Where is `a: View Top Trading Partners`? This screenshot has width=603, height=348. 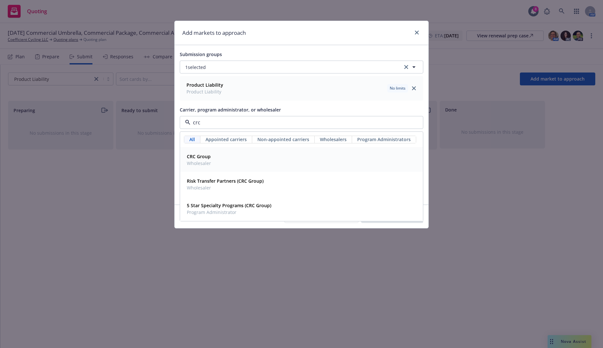
a: View Top Trading Partners is located at coordinates (392, 133).